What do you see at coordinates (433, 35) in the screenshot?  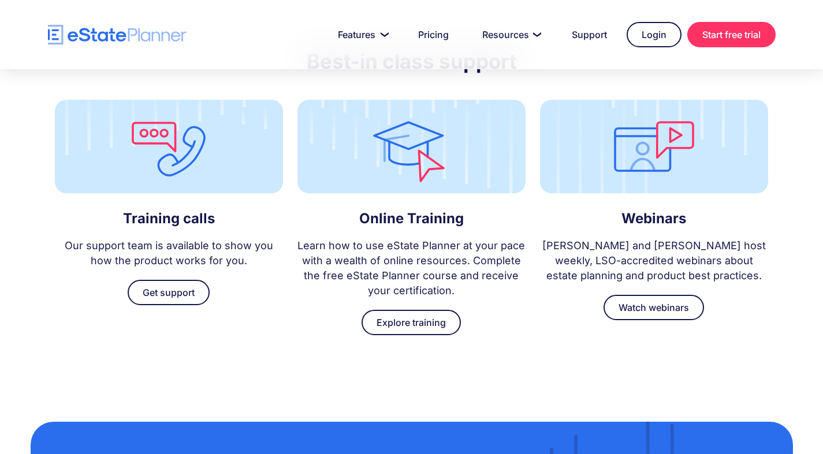 I see `a: Pricing` at bounding box center [433, 35].